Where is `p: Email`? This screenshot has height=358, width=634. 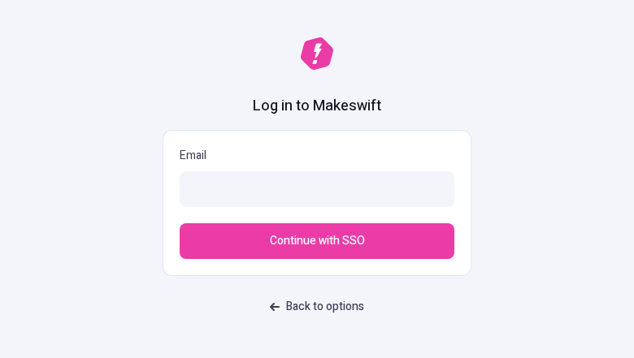
p: Email is located at coordinates (317, 156).